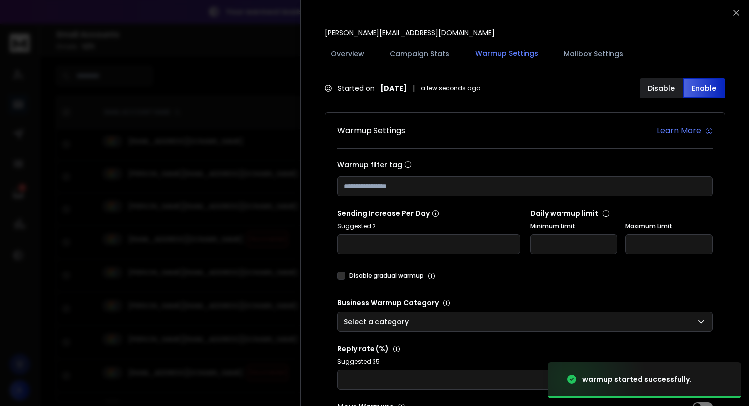  Describe the element at coordinates (573, 226) in the screenshot. I see `label: Minimum Limit` at that location.